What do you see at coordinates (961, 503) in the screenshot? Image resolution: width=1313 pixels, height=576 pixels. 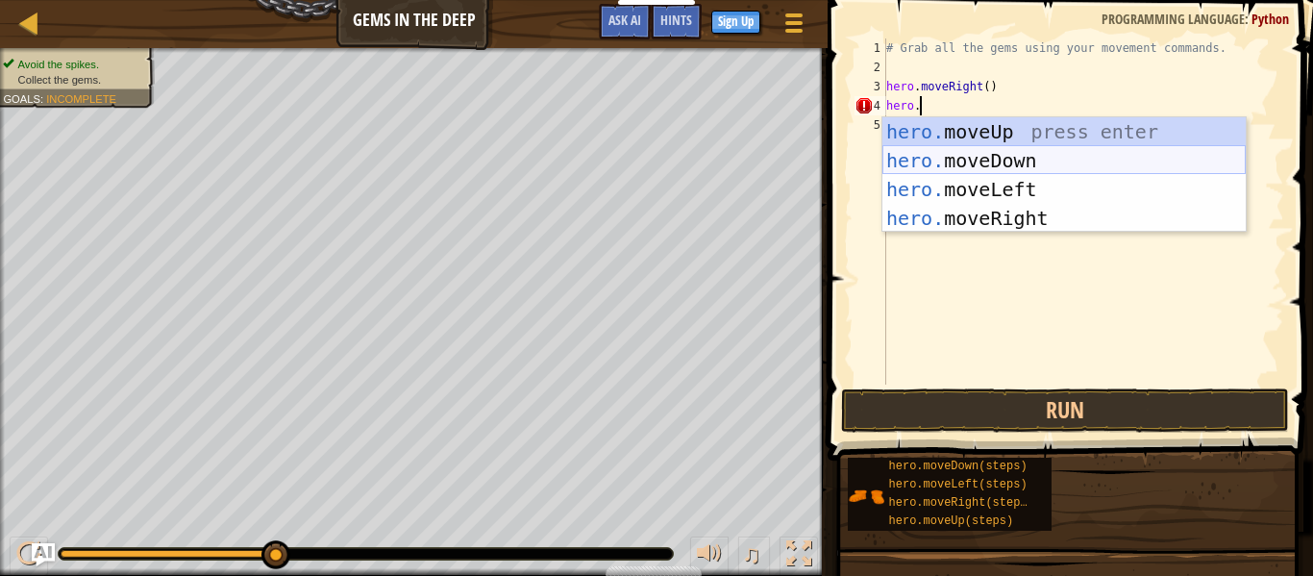 I see `span: hero.moveRight(steps)` at bounding box center [961, 503].